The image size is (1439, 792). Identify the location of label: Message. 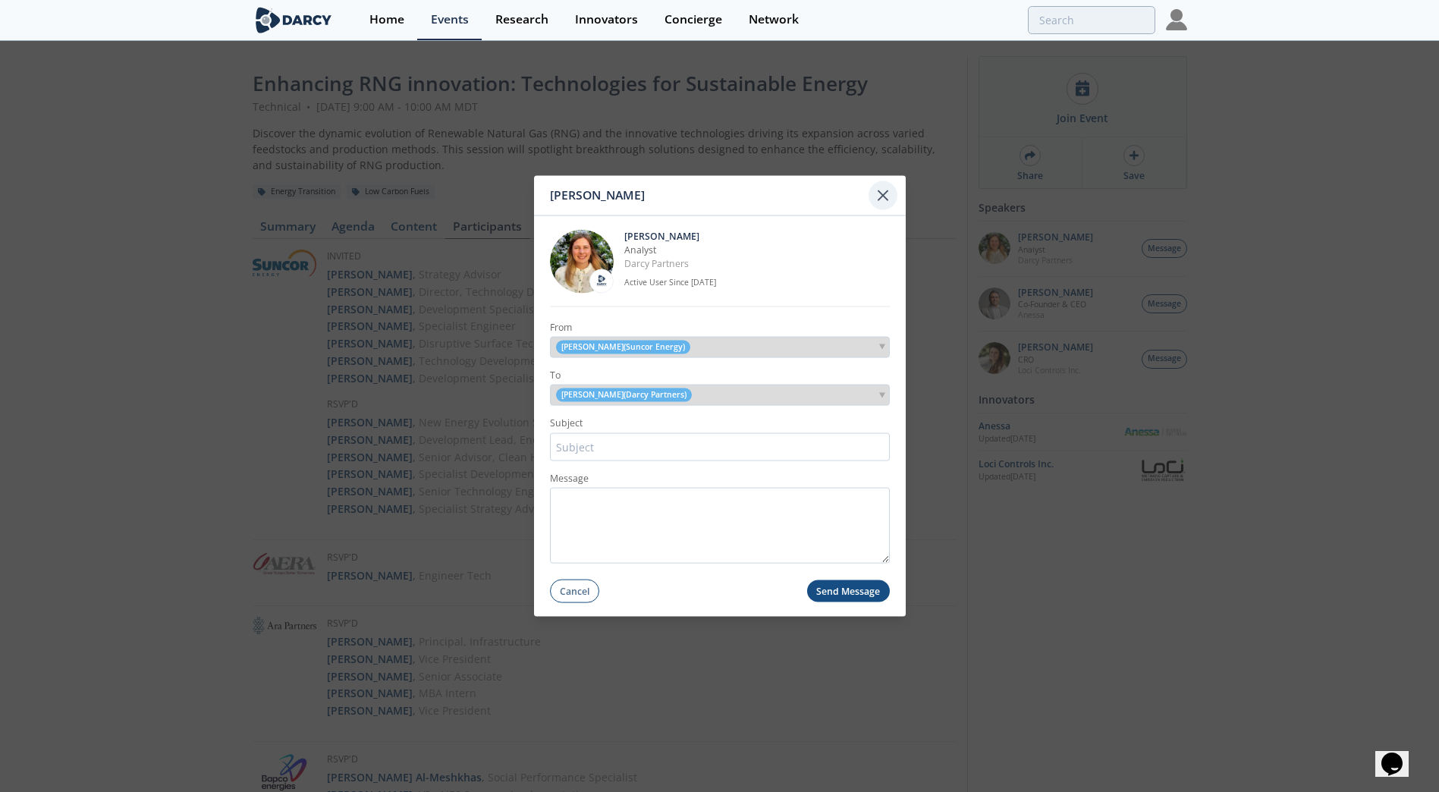
(720, 478).